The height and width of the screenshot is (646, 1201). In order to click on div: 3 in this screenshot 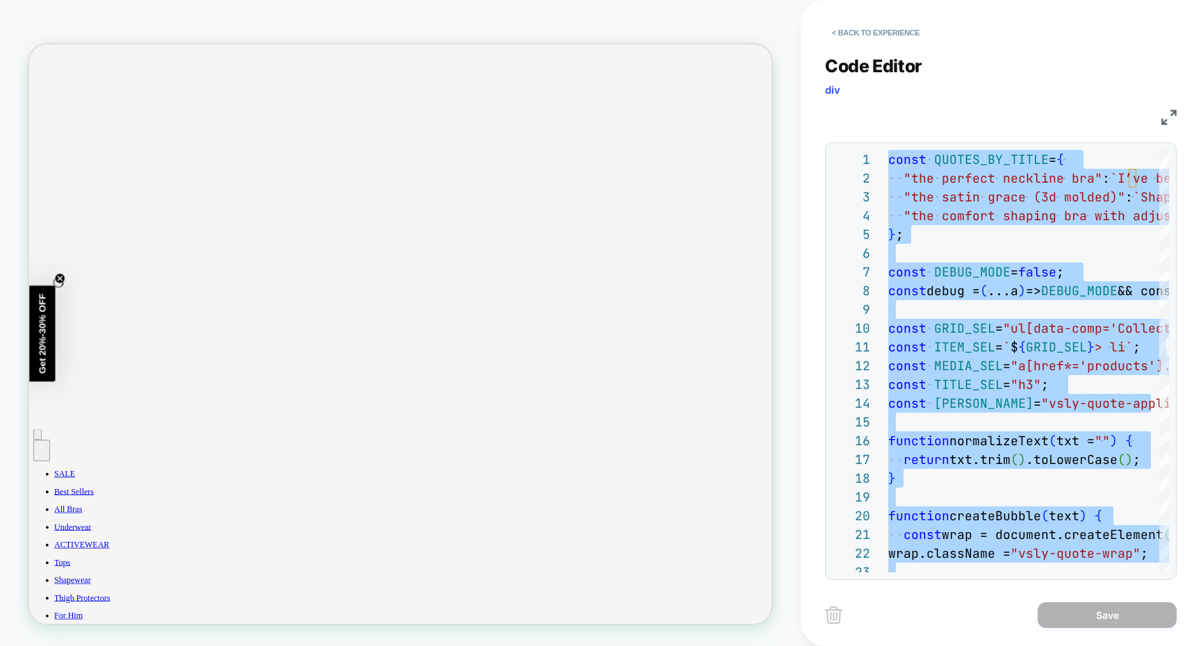, I will do `click(851, 197)`.